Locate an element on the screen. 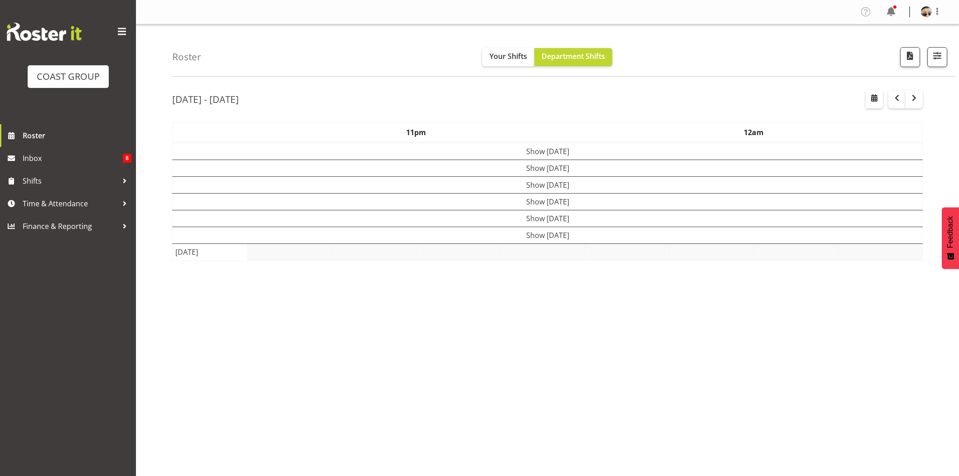 The image size is (959, 476). th: 12am is located at coordinates (754, 132).